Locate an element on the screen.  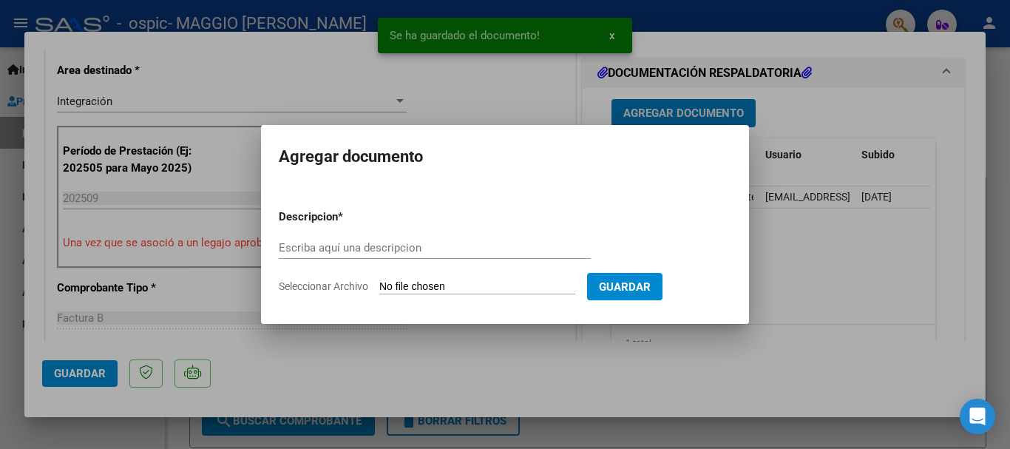
button: Guardar is located at coordinates (625, 286).